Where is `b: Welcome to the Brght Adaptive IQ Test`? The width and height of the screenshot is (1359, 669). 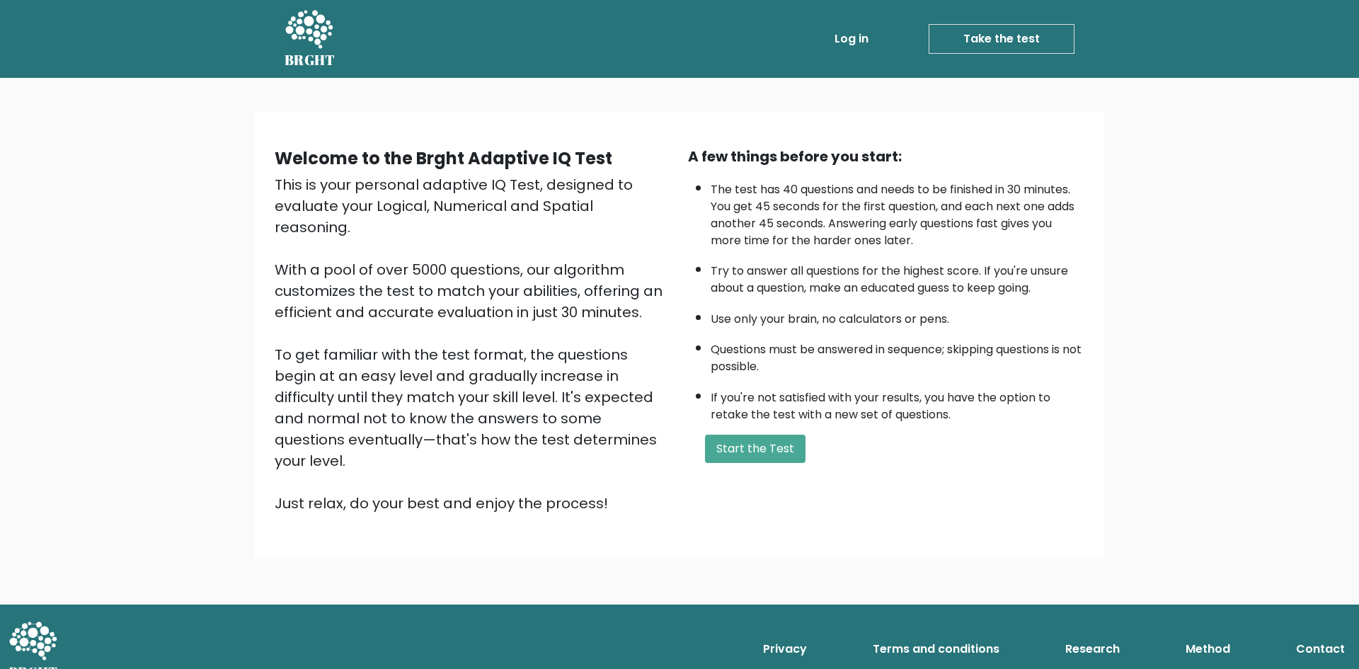
b: Welcome to the Brght Adaptive IQ Test is located at coordinates (443, 158).